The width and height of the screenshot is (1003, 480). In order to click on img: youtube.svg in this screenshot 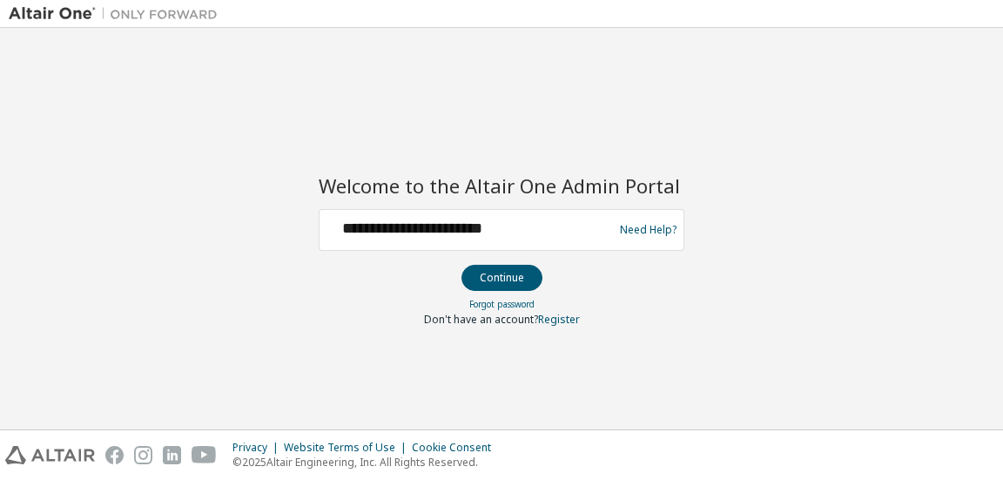, I will do `click(204, 455)`.